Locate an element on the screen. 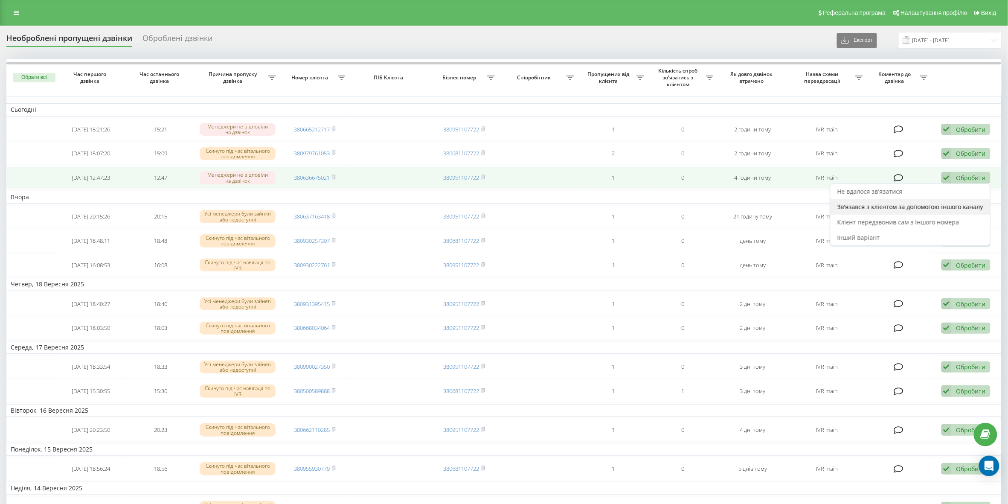 This screenshot has height=504, width=1008. a: 380979761053 is located at coordinates (312, 153).